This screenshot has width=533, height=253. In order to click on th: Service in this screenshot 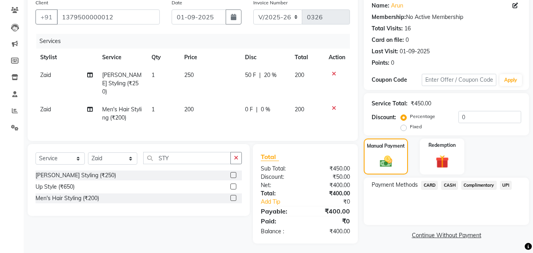, I will do `click(122, 57)`.